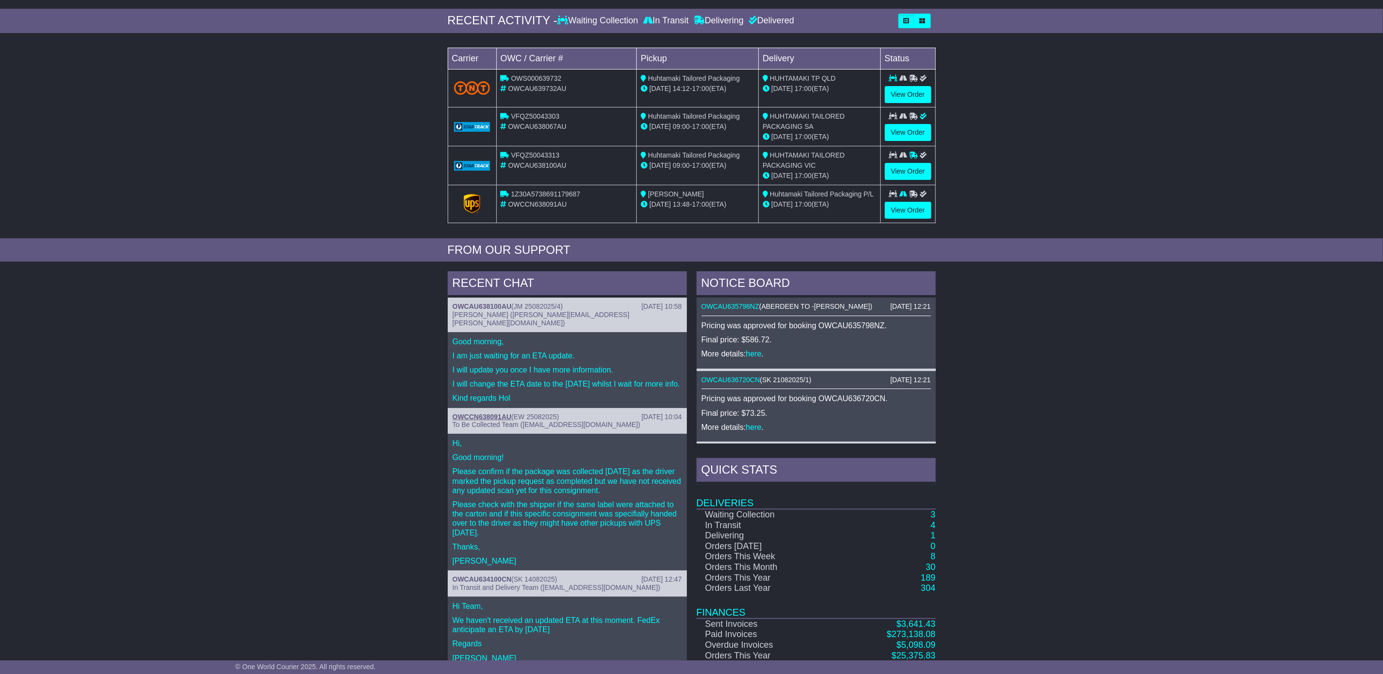  What do you see at coordinates (822, 194) in the screenshot?
I see `span: Huhtamaki Tailored Packaging P/L` at bounding box center [822, 194].